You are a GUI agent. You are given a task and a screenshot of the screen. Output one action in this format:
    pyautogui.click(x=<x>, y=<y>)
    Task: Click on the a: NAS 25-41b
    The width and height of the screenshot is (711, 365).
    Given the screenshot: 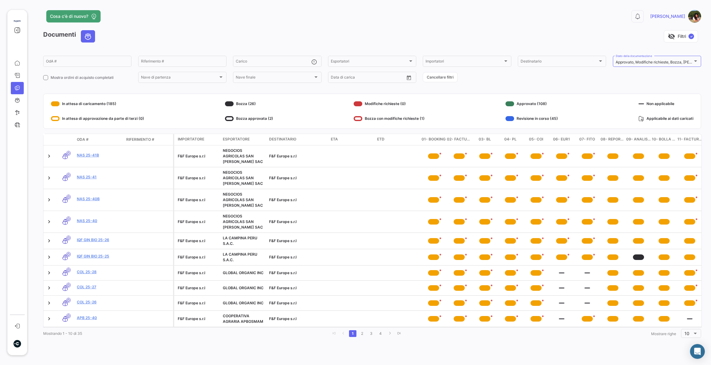 What is the action you would take?
    pyautogui.click(x=99, y=155)
    